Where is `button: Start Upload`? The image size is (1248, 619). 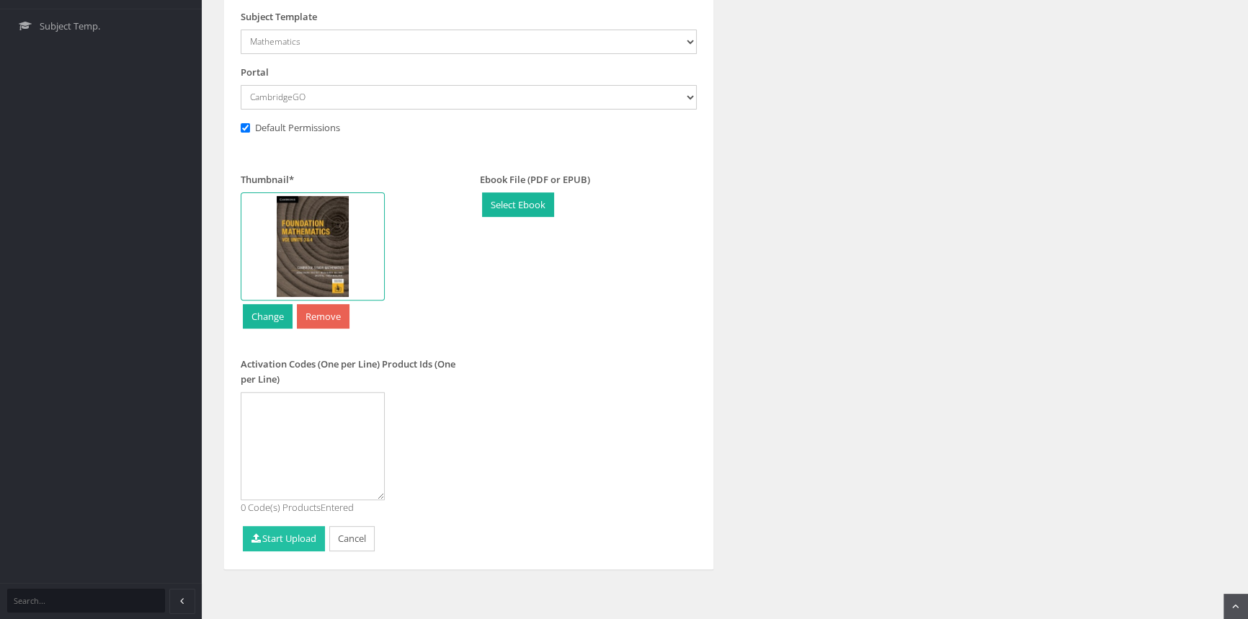
button: Start Upload is located at coordinates (284, 538).